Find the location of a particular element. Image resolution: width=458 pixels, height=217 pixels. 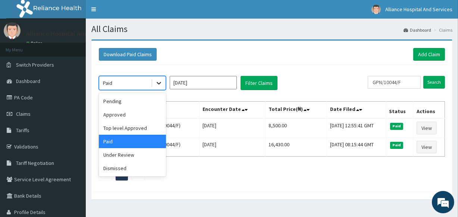

input: Search is located at coordinates (434, 82).